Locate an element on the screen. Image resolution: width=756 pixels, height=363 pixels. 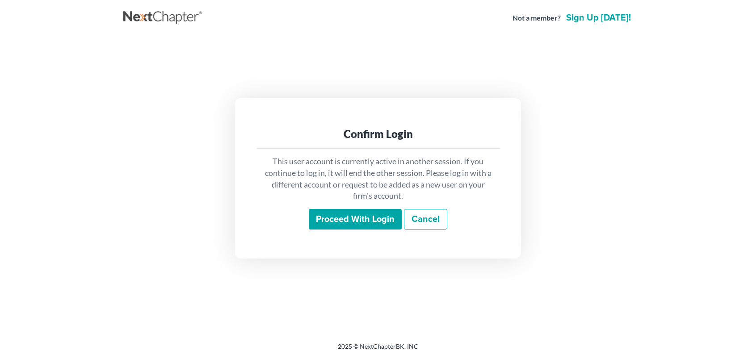
p: This user account is currently active in another session. If you continue to log in, it will end ... is located at coordinates (378, 179).